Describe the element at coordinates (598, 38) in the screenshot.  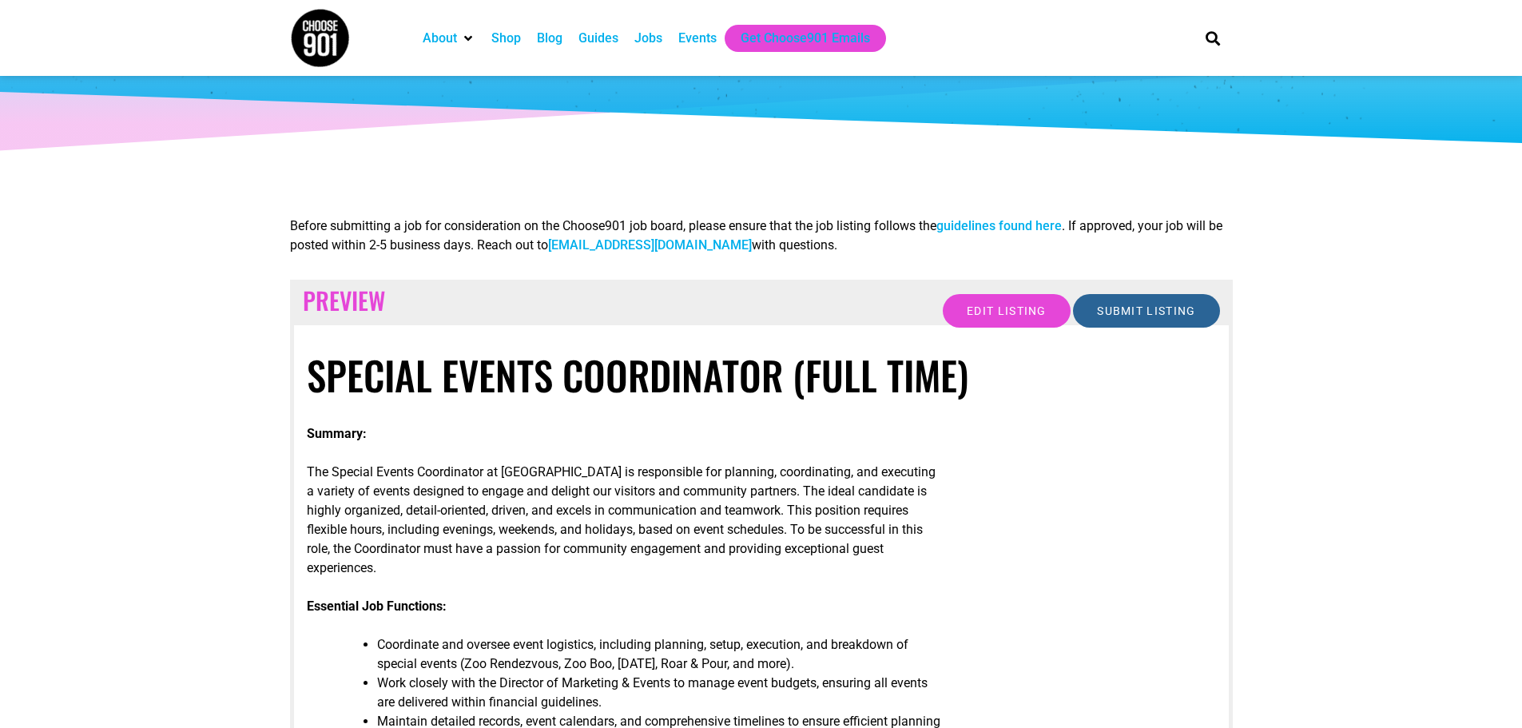
I see `div: Guides` at that location.